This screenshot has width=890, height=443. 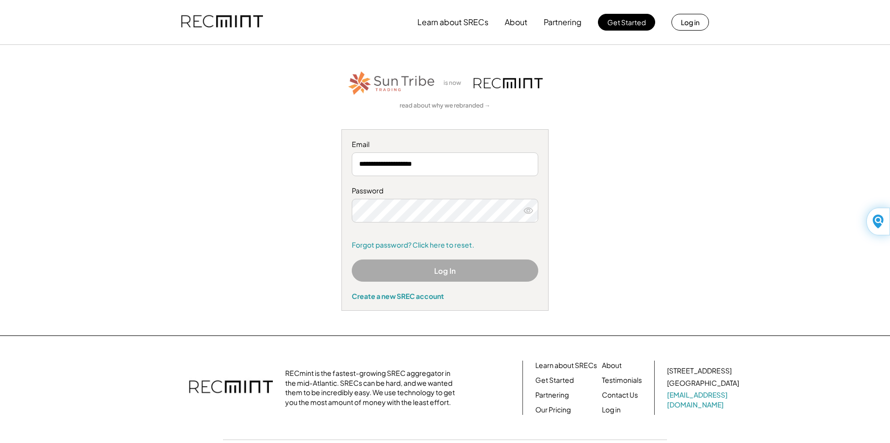 What do you see at coordinates (555, 381) in the screenshot?
I see `a: Get Started` at bounding box center [555, 381].